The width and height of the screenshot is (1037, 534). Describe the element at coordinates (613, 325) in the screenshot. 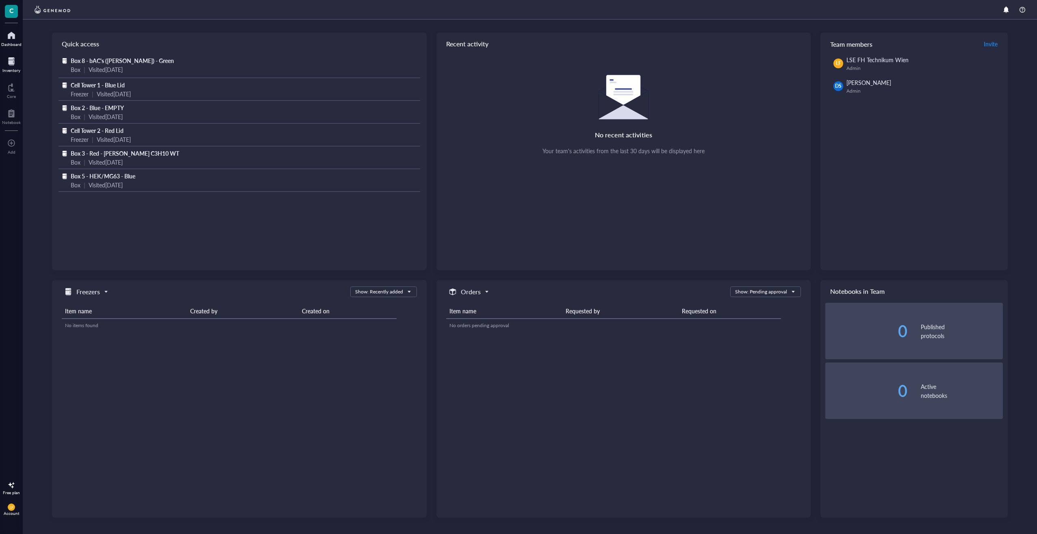

I see `div: No orders pending approval` at that location.